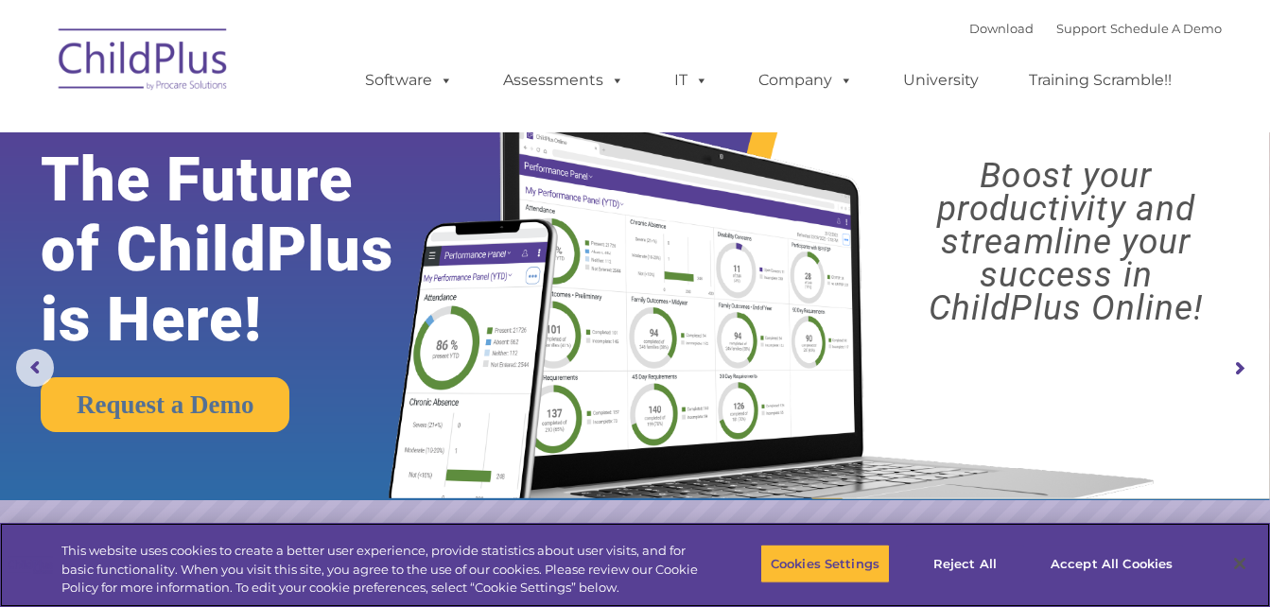  Describe the element at coordinates (1066, 241) in the screenshot. I see `rs-layer: Boost your productivity and streamline your success in ChildPlus Online!` at that location.